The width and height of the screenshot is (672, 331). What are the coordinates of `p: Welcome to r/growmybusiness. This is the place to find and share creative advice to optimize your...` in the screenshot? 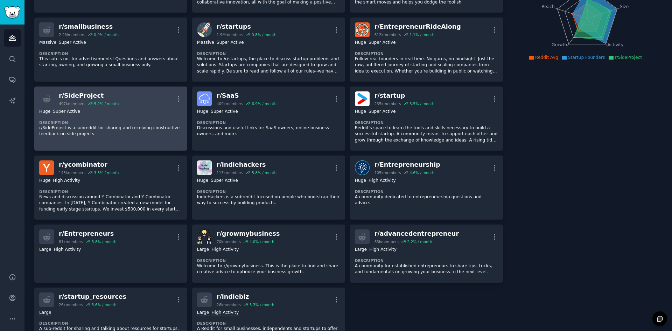 It's located at (269, 269).